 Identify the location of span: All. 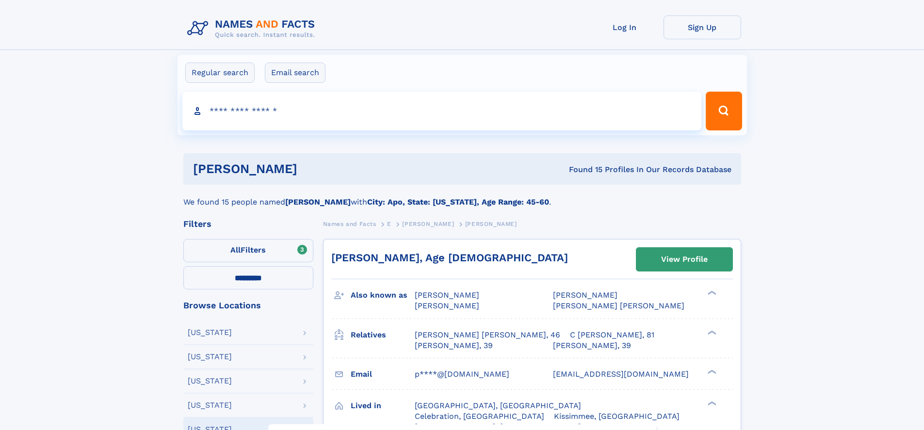
(235, 250).